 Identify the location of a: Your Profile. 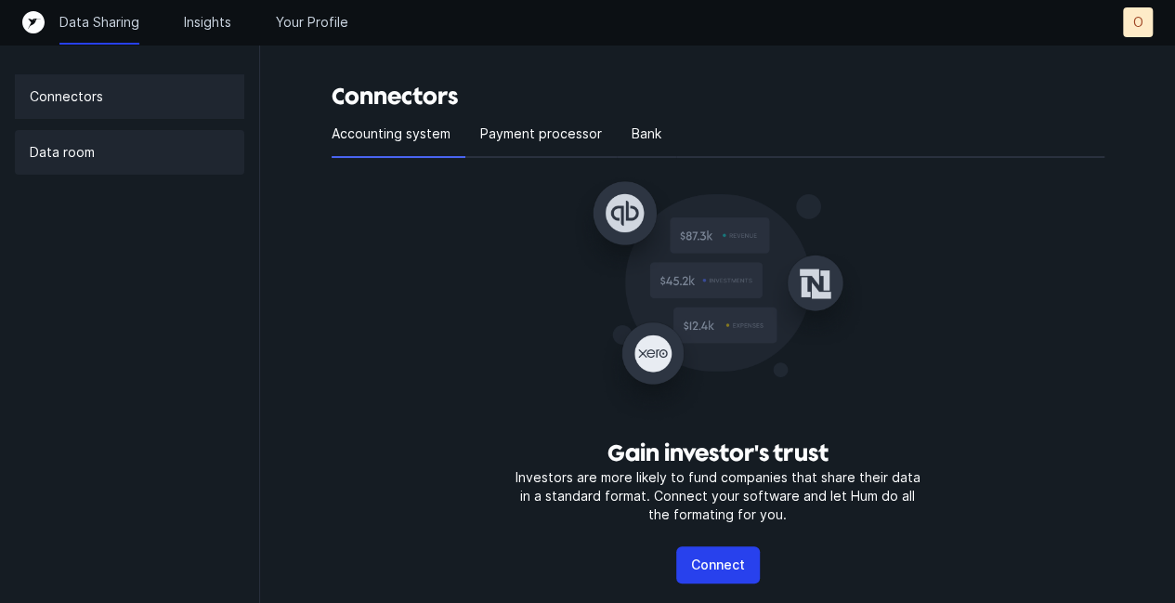
(312, 22).